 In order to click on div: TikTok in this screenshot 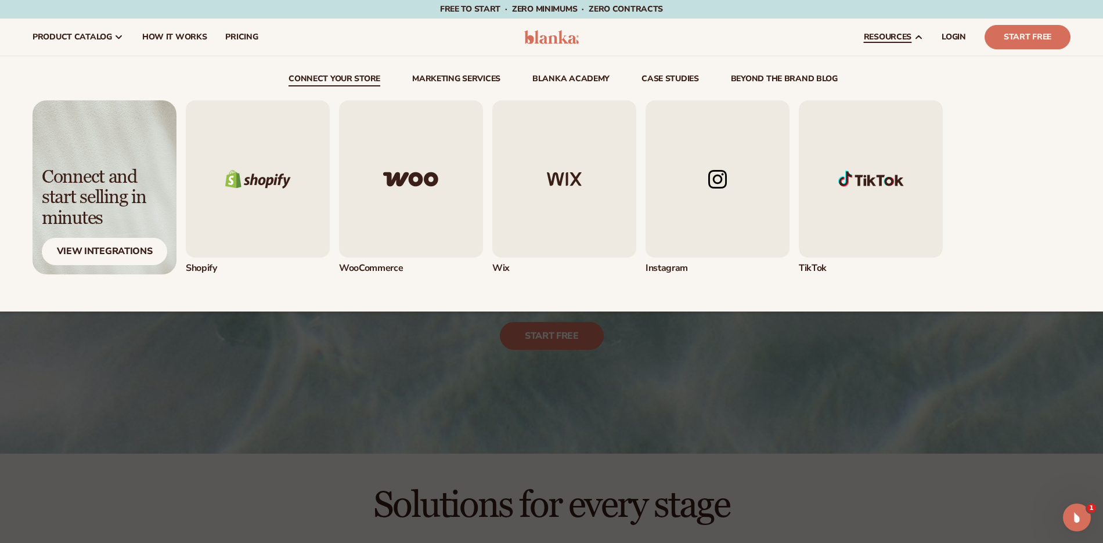, I will do `click(871, 268)`.